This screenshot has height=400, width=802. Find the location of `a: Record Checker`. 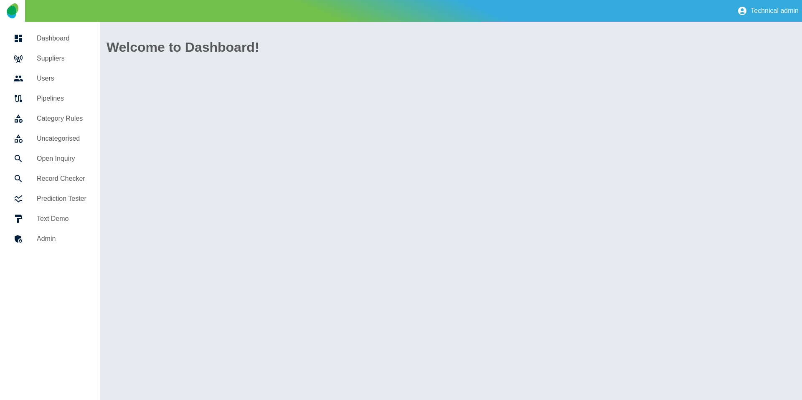

a: Record Checker is located at coordinates (50, 179).